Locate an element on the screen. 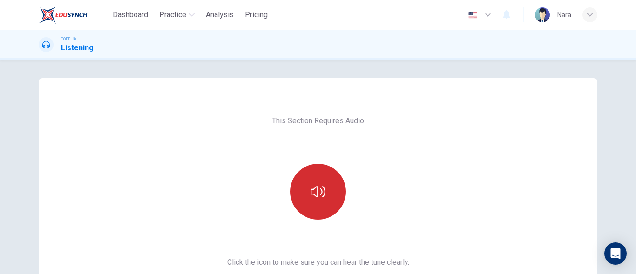 The width and height of the screenshot is (636, 274). div: ์Nara is located at coordinates (564, 15).